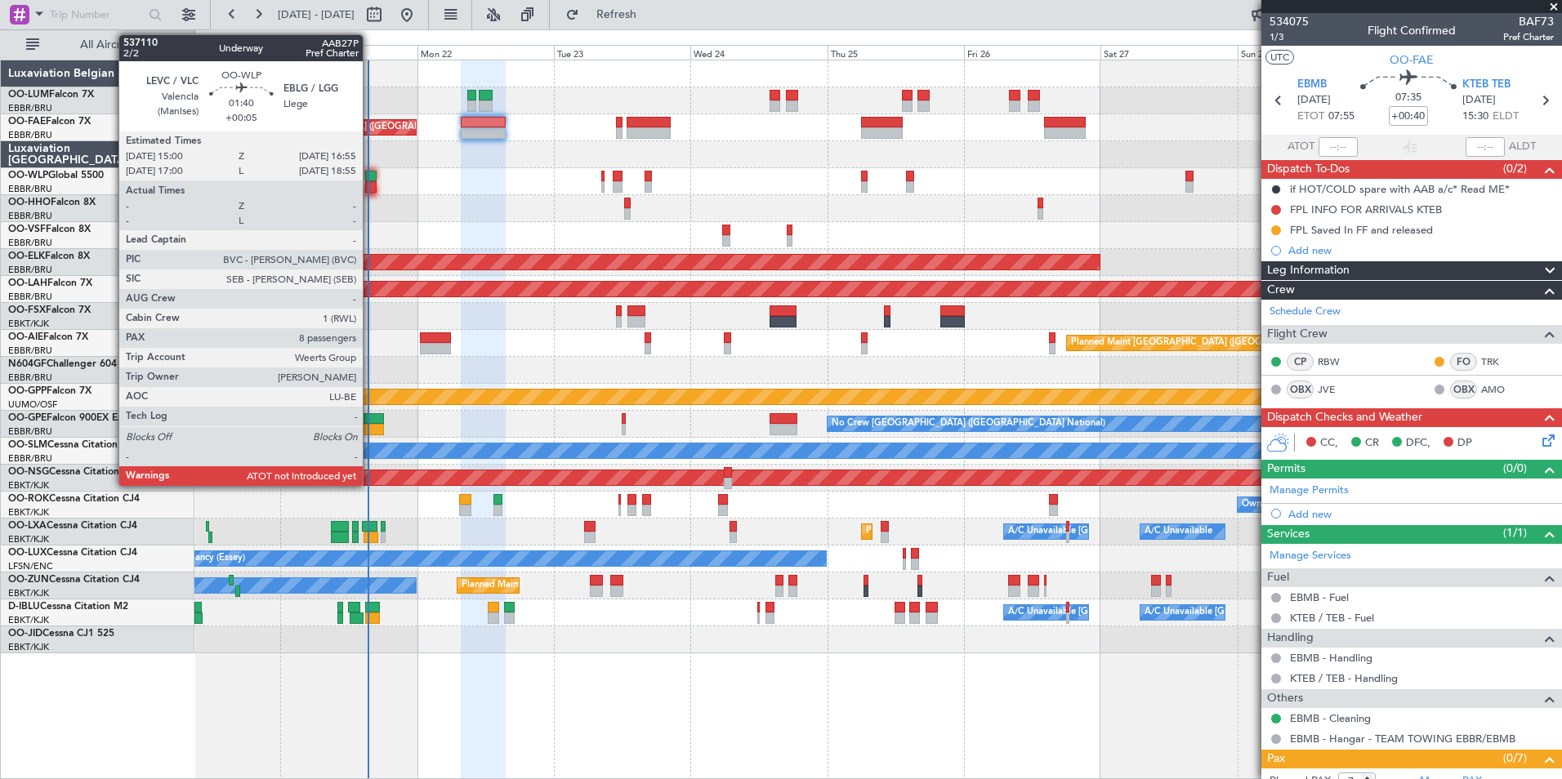 This screenshot has width=1562, height=779. What do you see at coordinates (50, 391) in the screenshot?
I see `a: OO-GPPFalcon 7X` at bounding box center [50, 391].